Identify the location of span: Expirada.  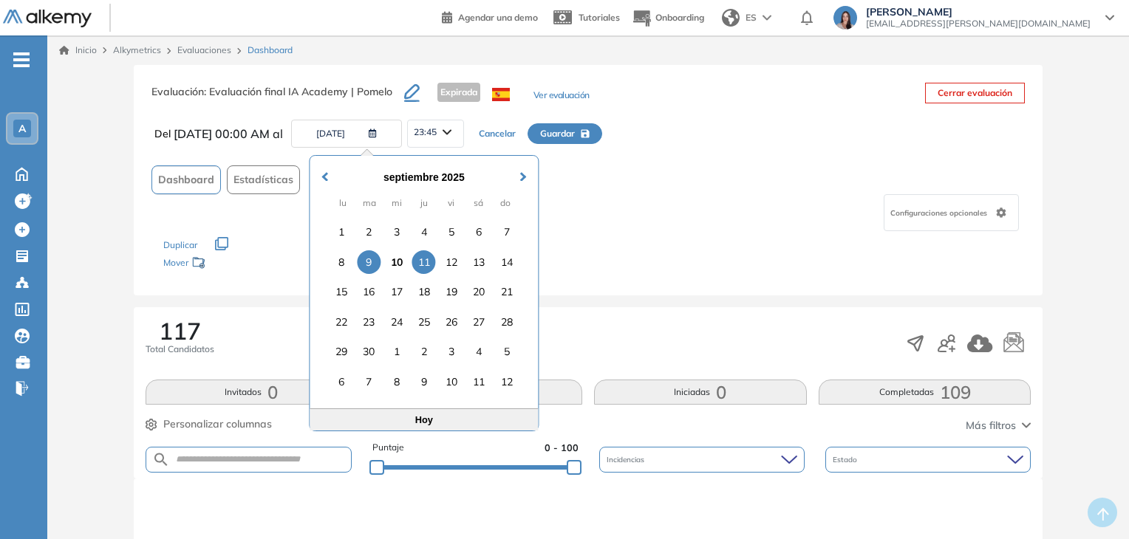
(459, 92).